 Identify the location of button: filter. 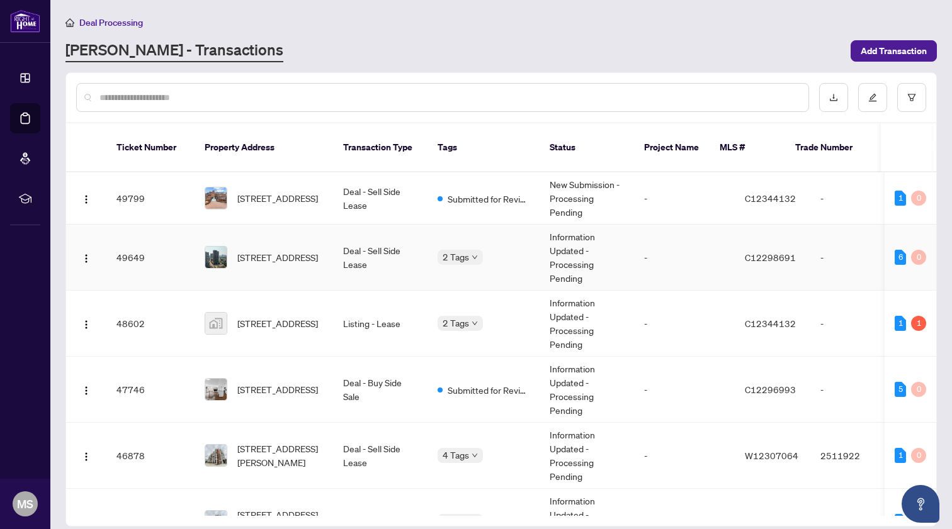
(912, 98).